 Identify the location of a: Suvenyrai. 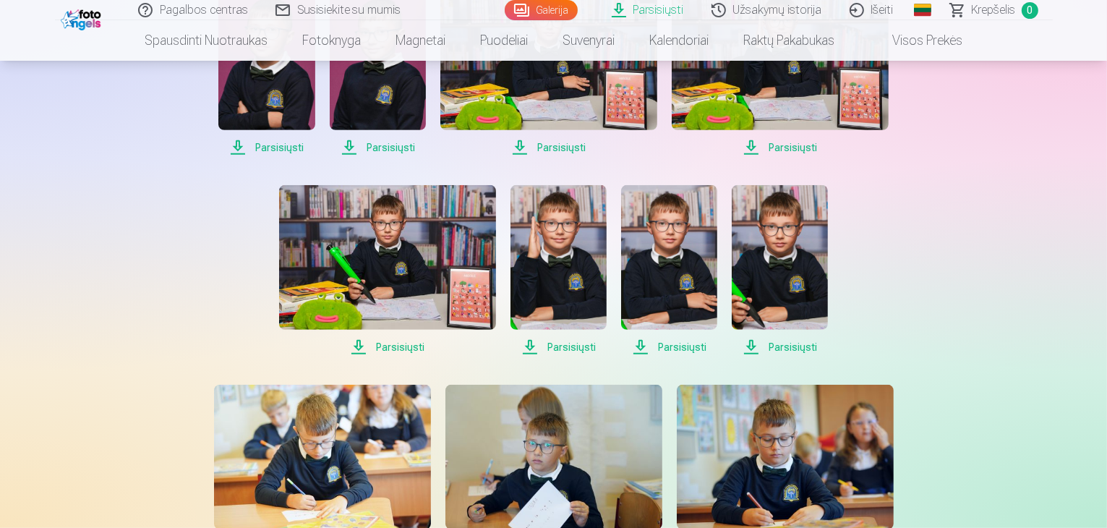
(589, 40).